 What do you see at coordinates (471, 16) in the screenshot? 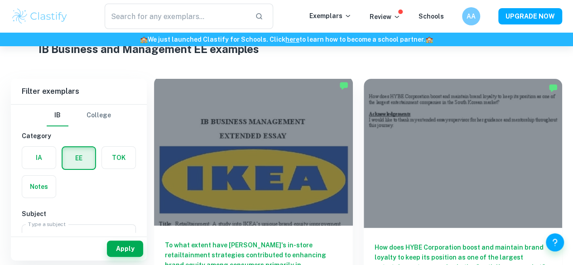
I see `button: AA` at bounding box center [471, 16].